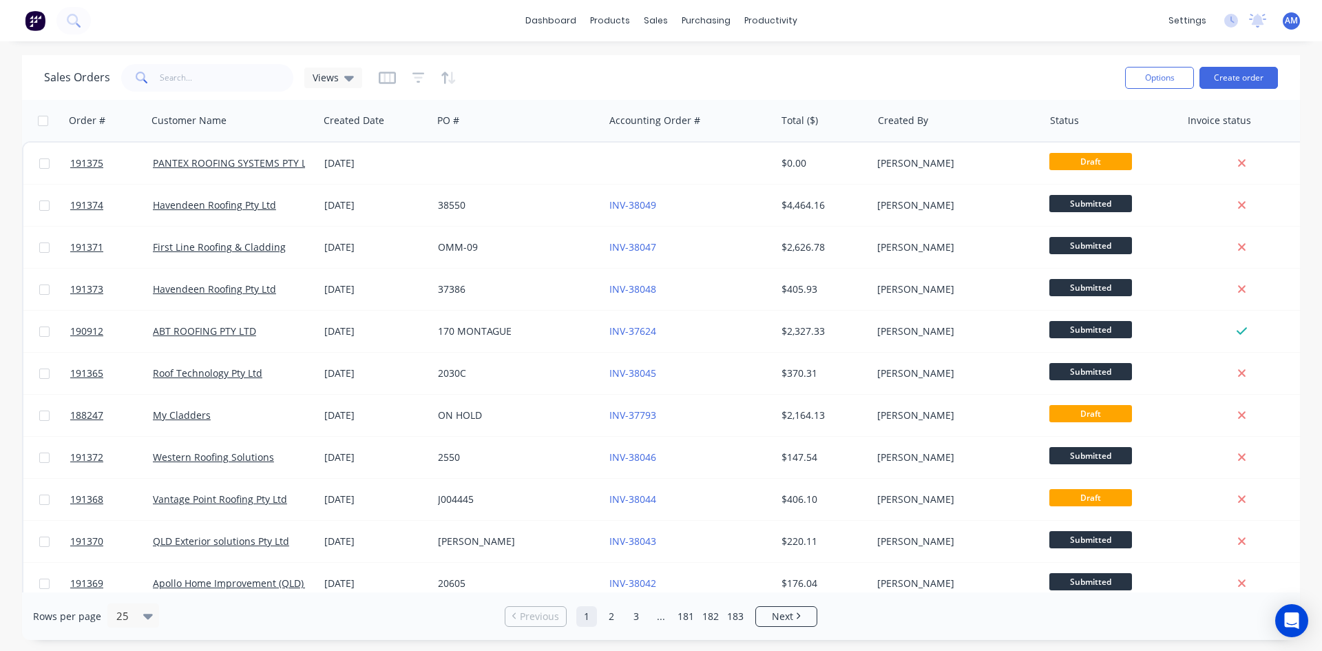 The image size is (1322, 651). I want to click on div: Invoice status, so click(1220, 121).